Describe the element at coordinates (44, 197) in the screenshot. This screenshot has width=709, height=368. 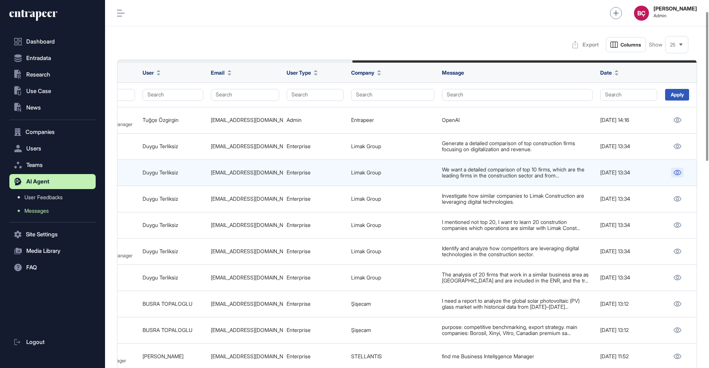
I see `span: User Feedbacks` at that location.